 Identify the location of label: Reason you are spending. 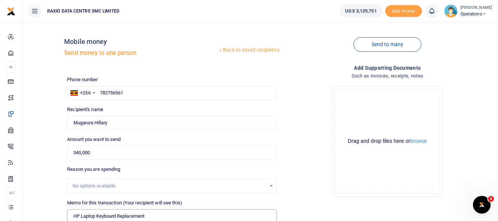
(94, 169).